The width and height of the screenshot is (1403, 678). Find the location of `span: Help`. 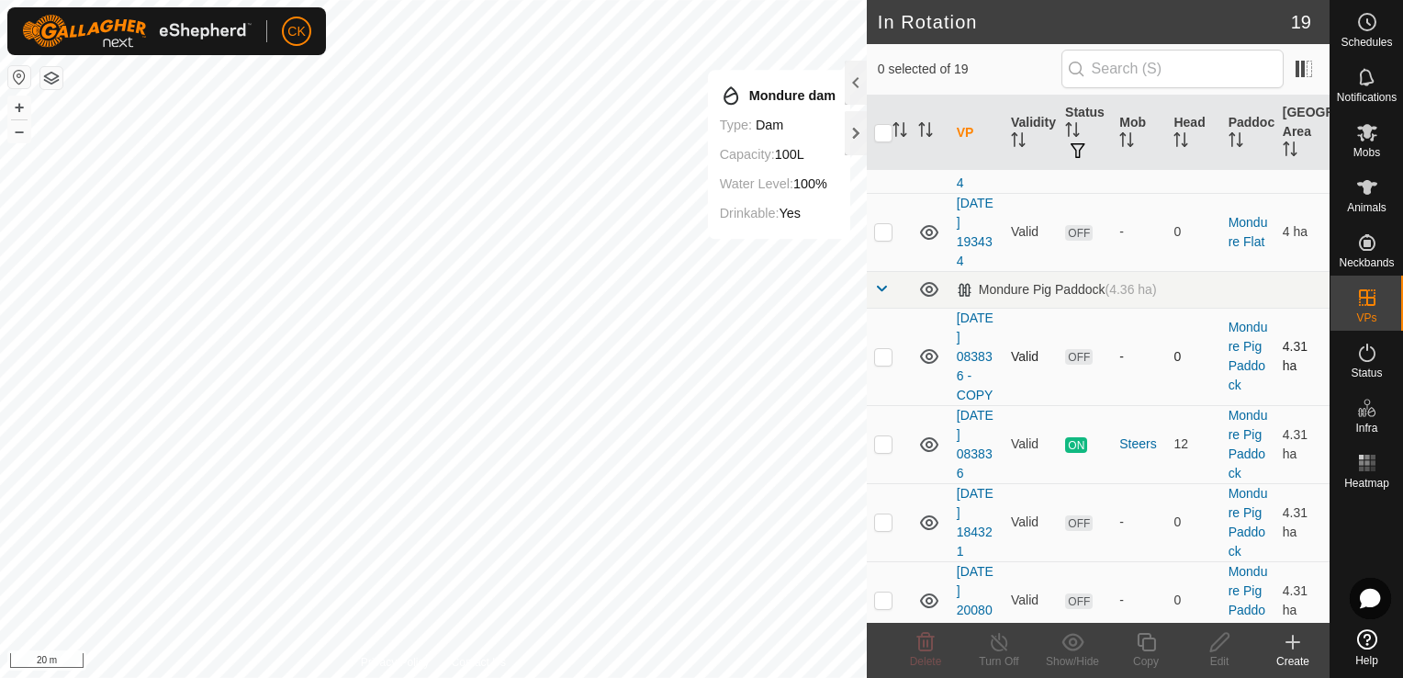

span: Help is located at coordinates (1367, 660).